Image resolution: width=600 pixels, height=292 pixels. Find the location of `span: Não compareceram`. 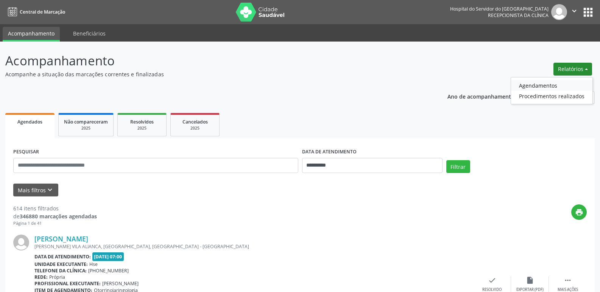

span: Não compareceram is located at coordinates (86, 122).